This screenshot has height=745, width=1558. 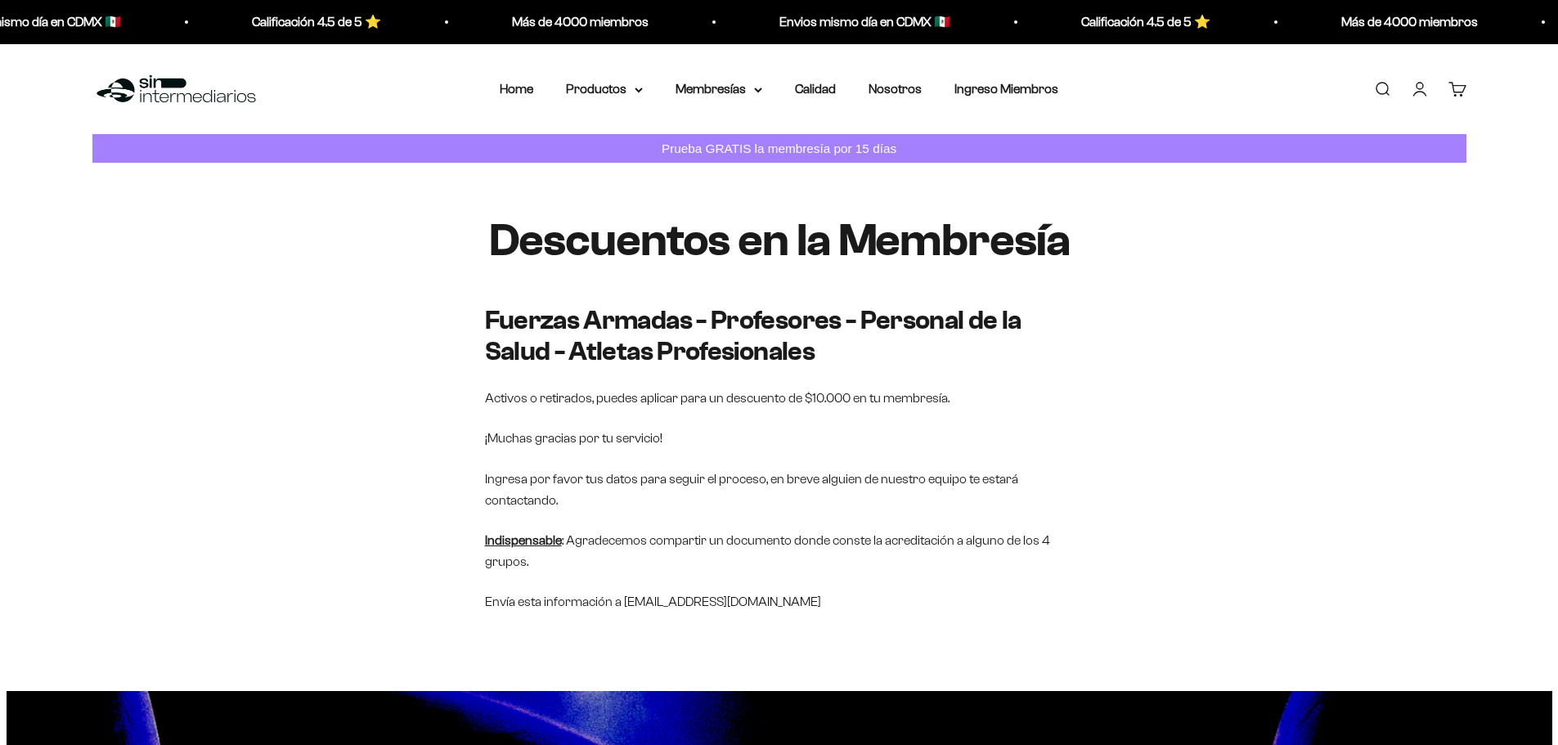 I want to click on a: Home, so click(x=516, y=88).